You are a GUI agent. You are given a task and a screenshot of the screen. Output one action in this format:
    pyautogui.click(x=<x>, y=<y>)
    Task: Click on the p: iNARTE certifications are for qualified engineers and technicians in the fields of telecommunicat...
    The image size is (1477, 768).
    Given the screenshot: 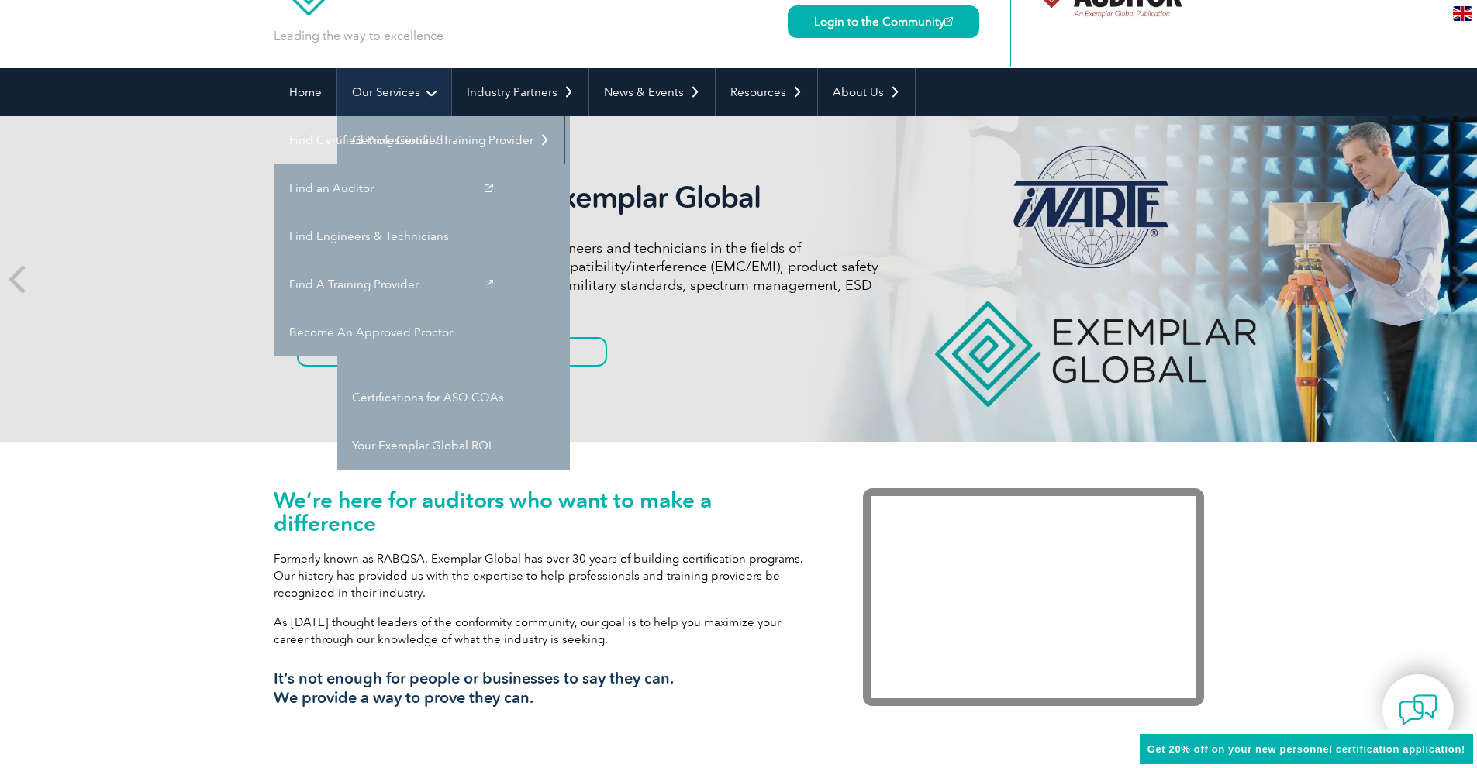 What is the action you would take?
    pyautogui.click(x=588, y=276)
    